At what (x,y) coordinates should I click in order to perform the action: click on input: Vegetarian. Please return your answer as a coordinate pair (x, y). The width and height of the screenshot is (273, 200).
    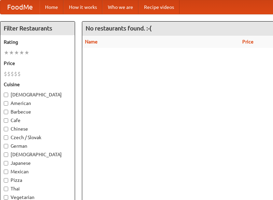
    Looking at the image, I should click on (6, 197).